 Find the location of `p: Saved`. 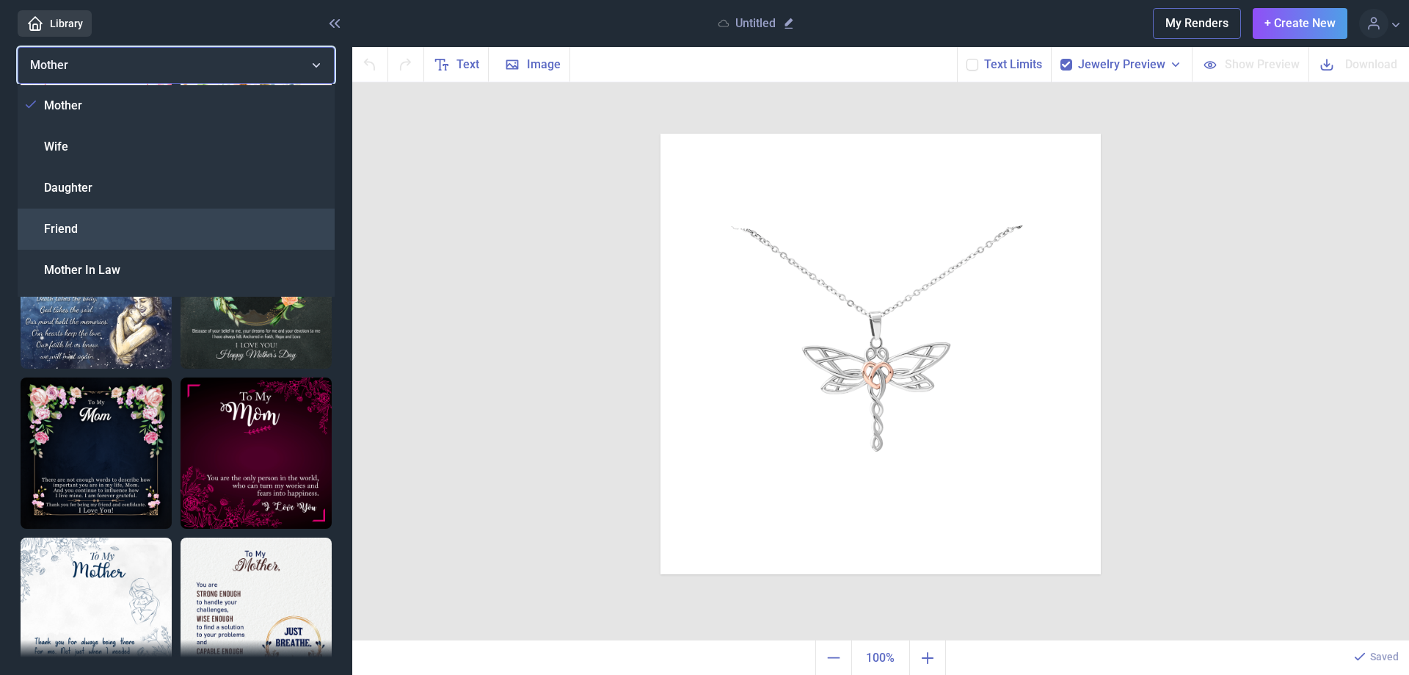

p: Saved is located at coordinates (1384, 656).